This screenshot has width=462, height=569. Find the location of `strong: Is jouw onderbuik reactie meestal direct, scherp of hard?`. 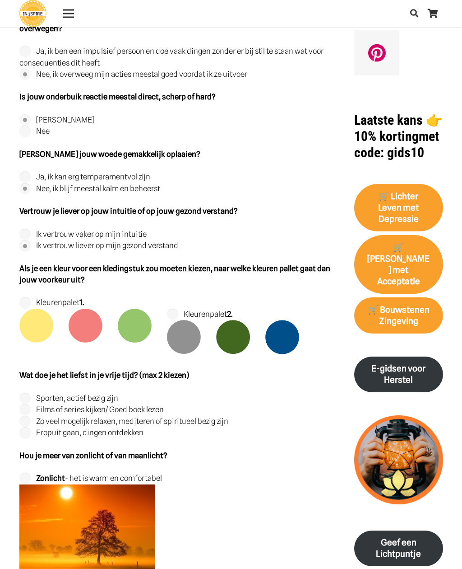

strong: Is jouw onderbuik reactie meestal direct, scherp of hard? is located at coordinates (117, 97).